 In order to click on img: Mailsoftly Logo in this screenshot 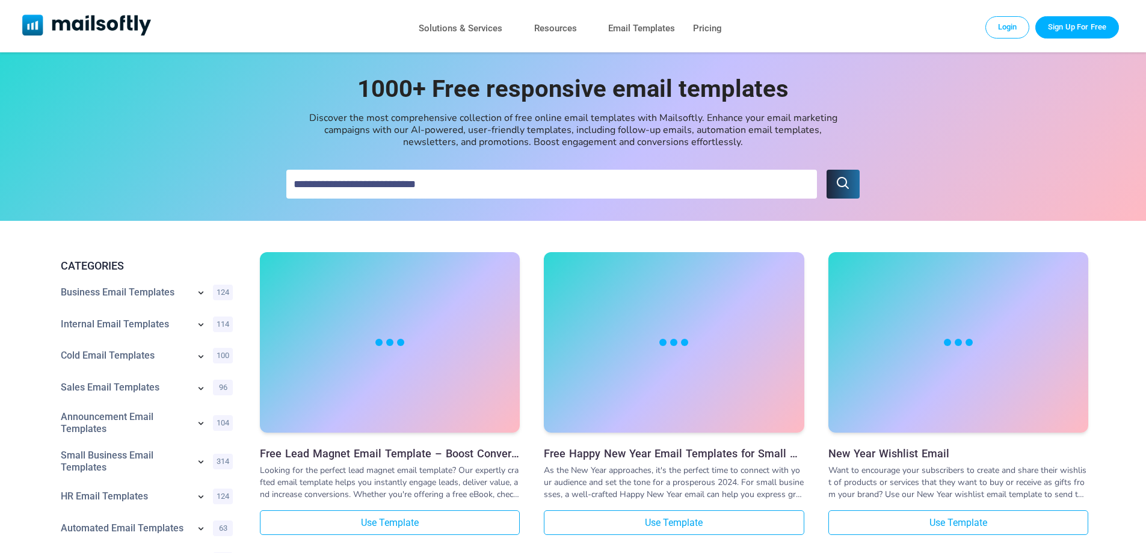, I will do `click(87, 25)`.